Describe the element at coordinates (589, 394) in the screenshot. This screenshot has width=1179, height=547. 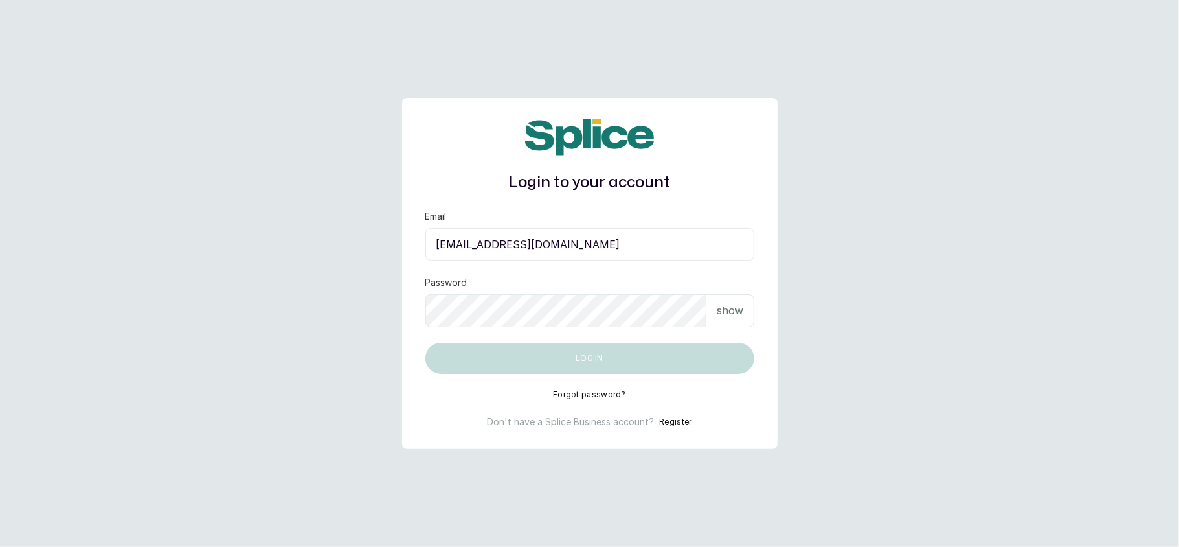
I see `button: Forgot password?` at that location.